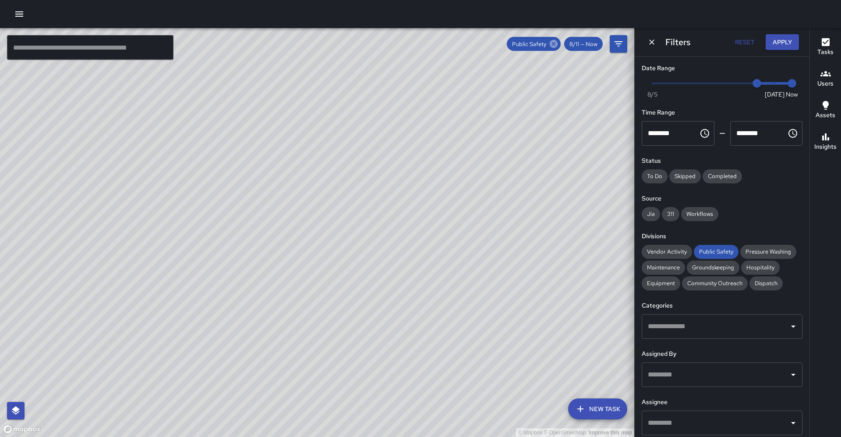 This screenshot has height=437, width=841. What do you see at coordinates (653, 94) in the screenshot?
I see `span: 8/5` at bounding box center [653, 94].